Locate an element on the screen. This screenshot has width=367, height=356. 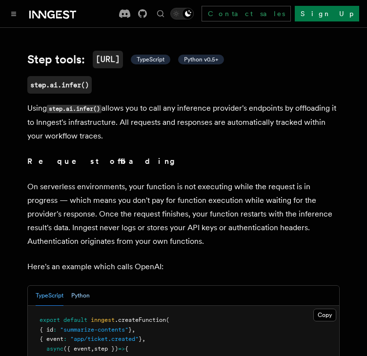
span: export is located at coordinates (50, 320).